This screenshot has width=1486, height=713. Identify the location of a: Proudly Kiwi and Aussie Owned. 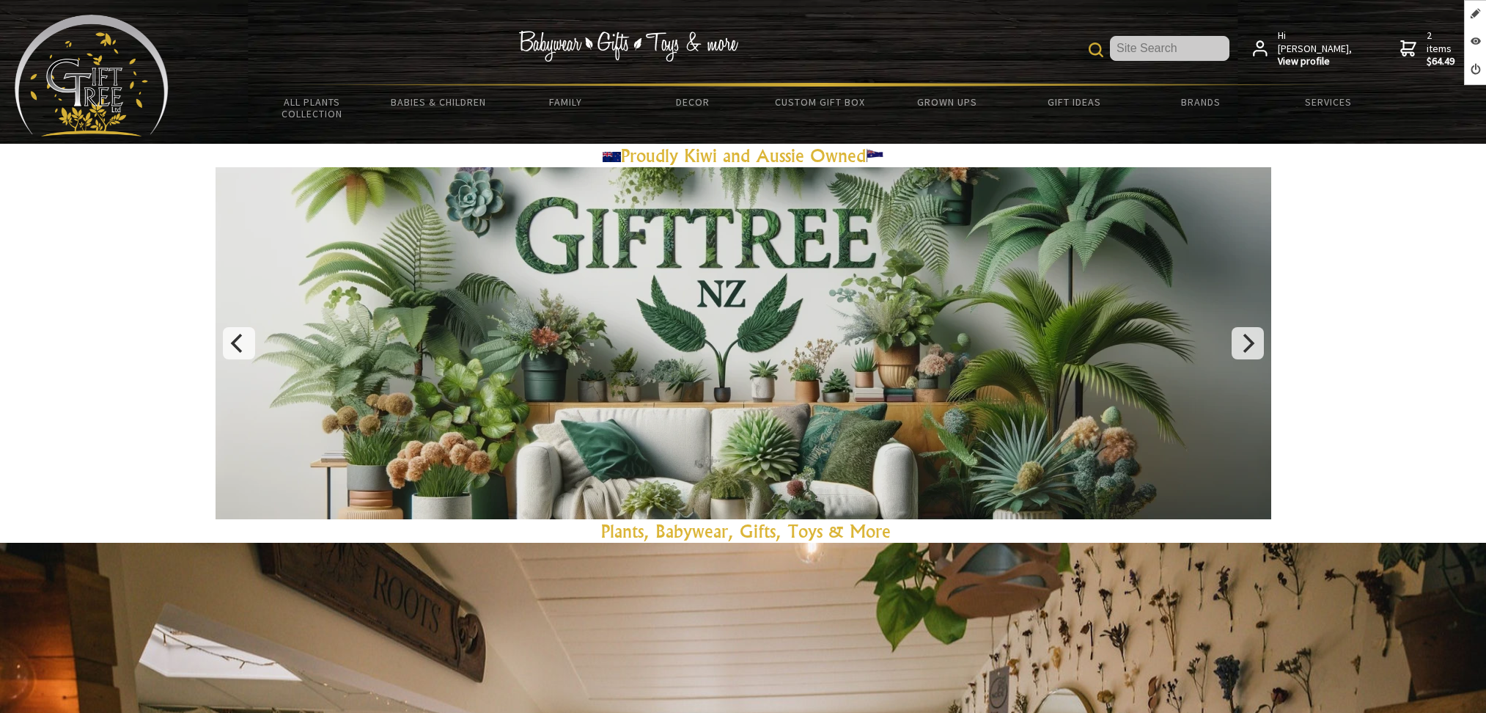
(743, 155).